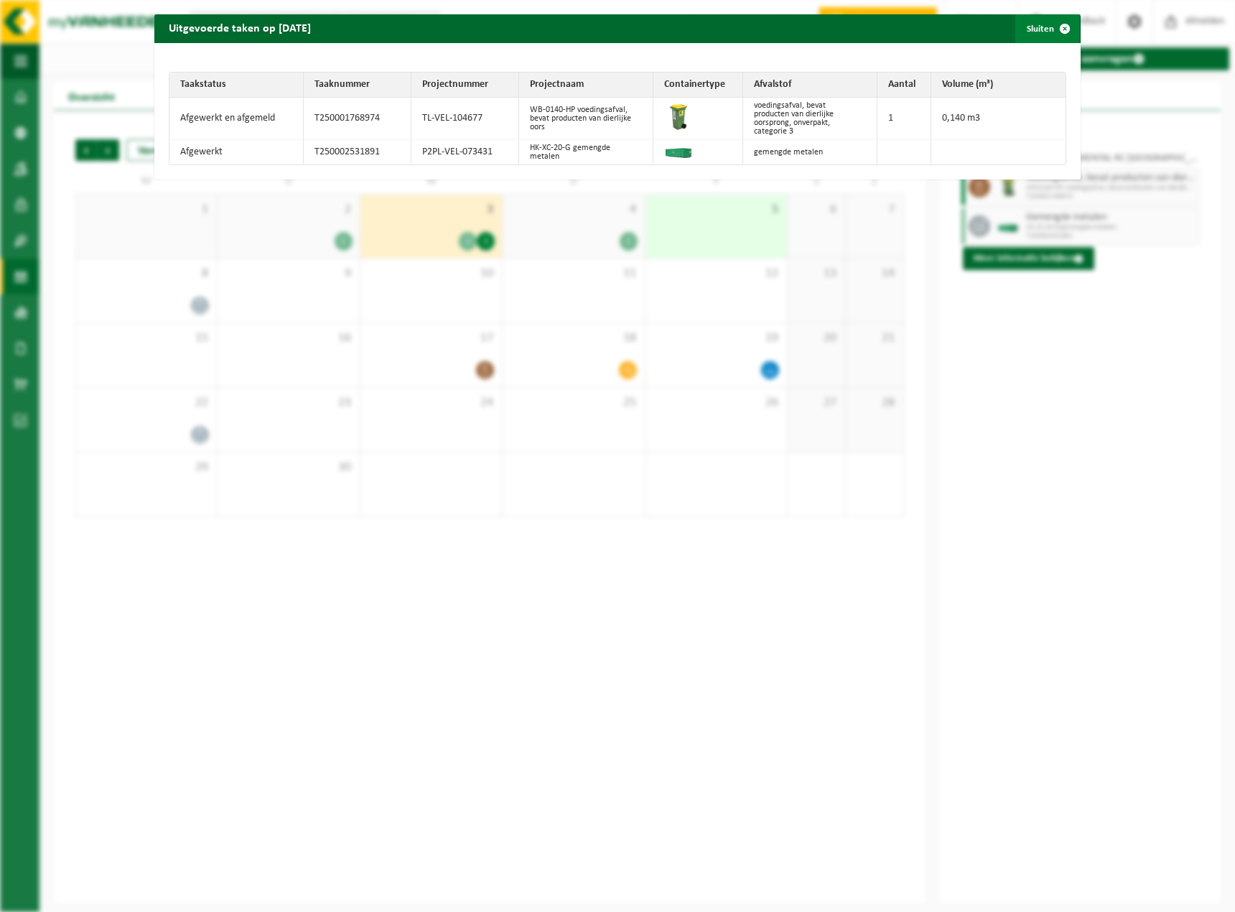  What do you see at coordinates (586, 152) in the screenshot?
I see `td: HK-XC-20-G gemengde metalen` at bounding box center [586, 152].